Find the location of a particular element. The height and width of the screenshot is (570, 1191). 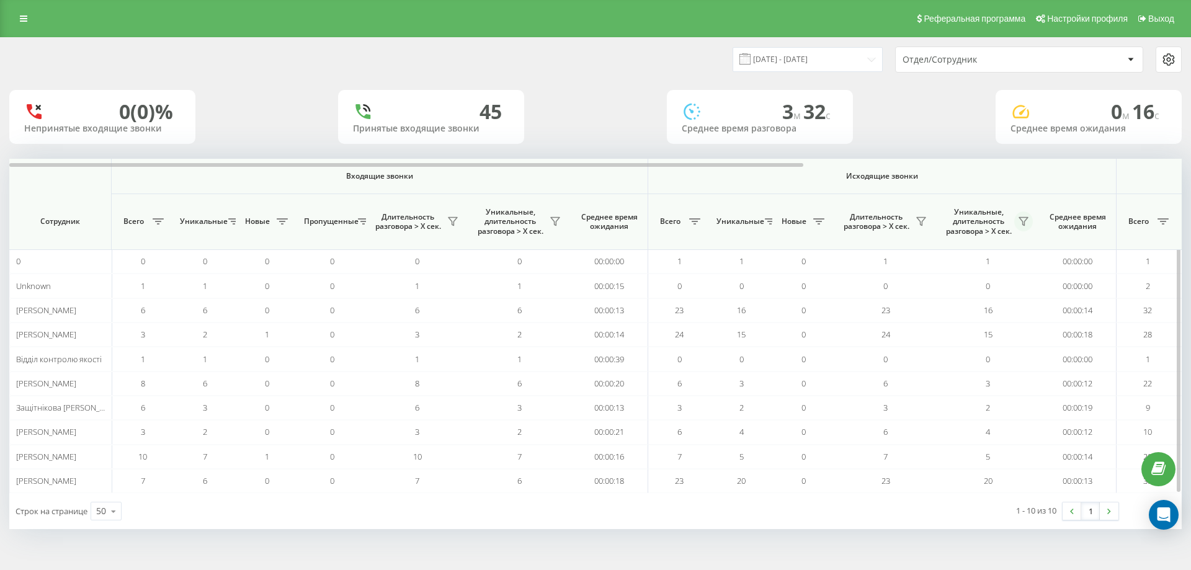

div: 0 (0)% is located at coordinates (146, 112).